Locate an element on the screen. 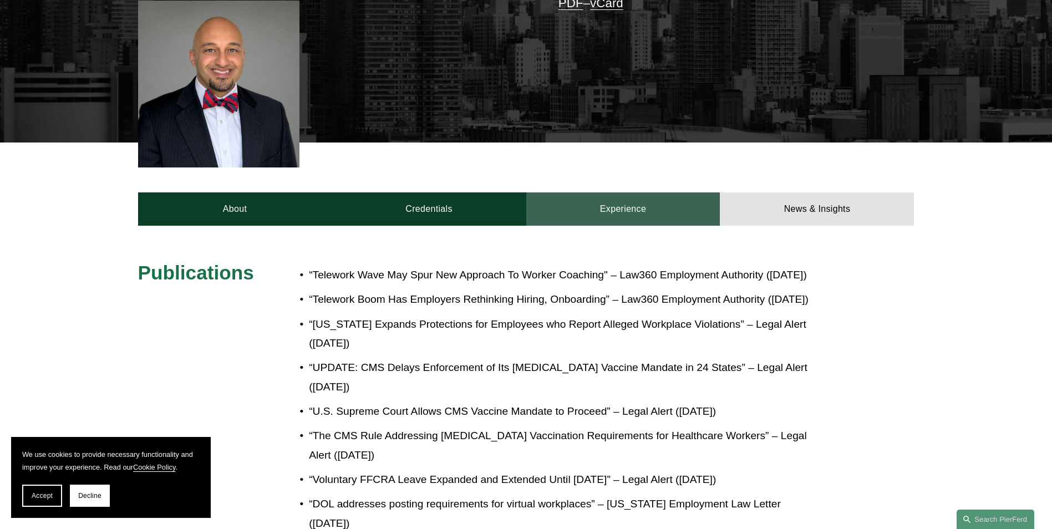  a: Search this site is located at coordinates (995, 519).